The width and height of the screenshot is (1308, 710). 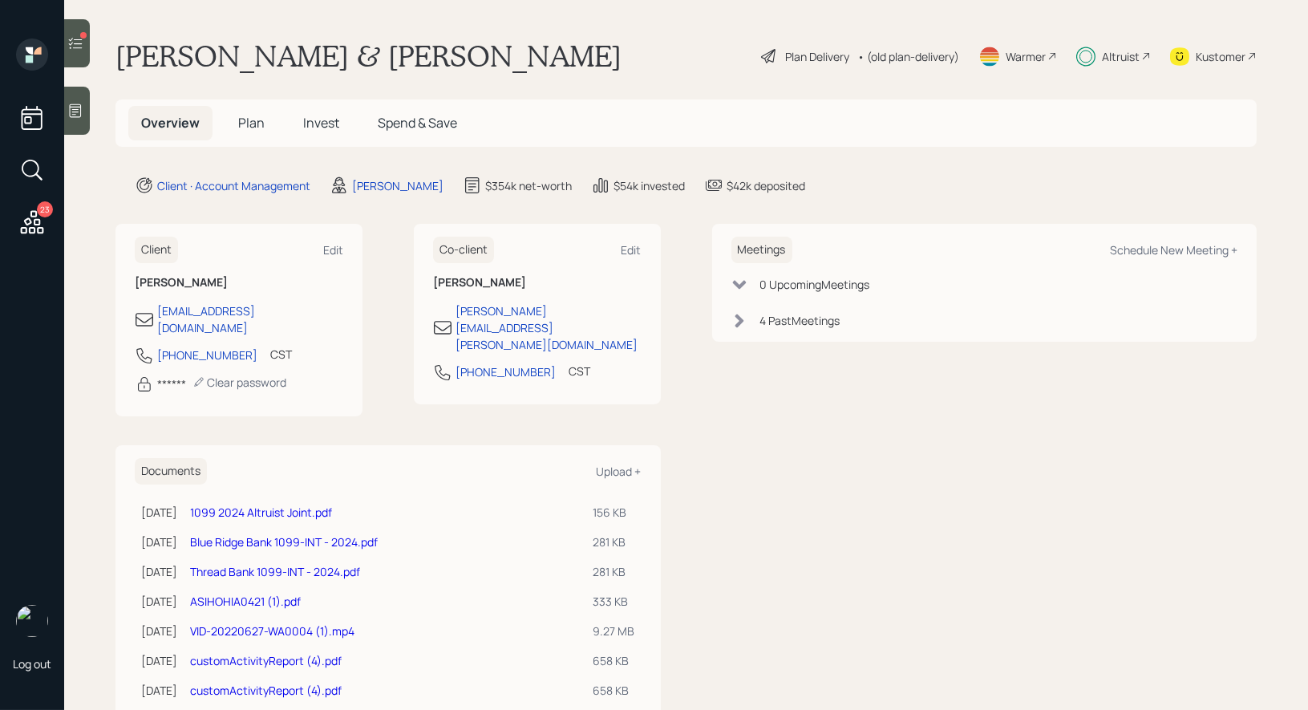 What do you see at coordinates (32, 621) in the screenshot?
I see `img: treva-nostdahl-headshot.png` at bounding box center [32, 621].